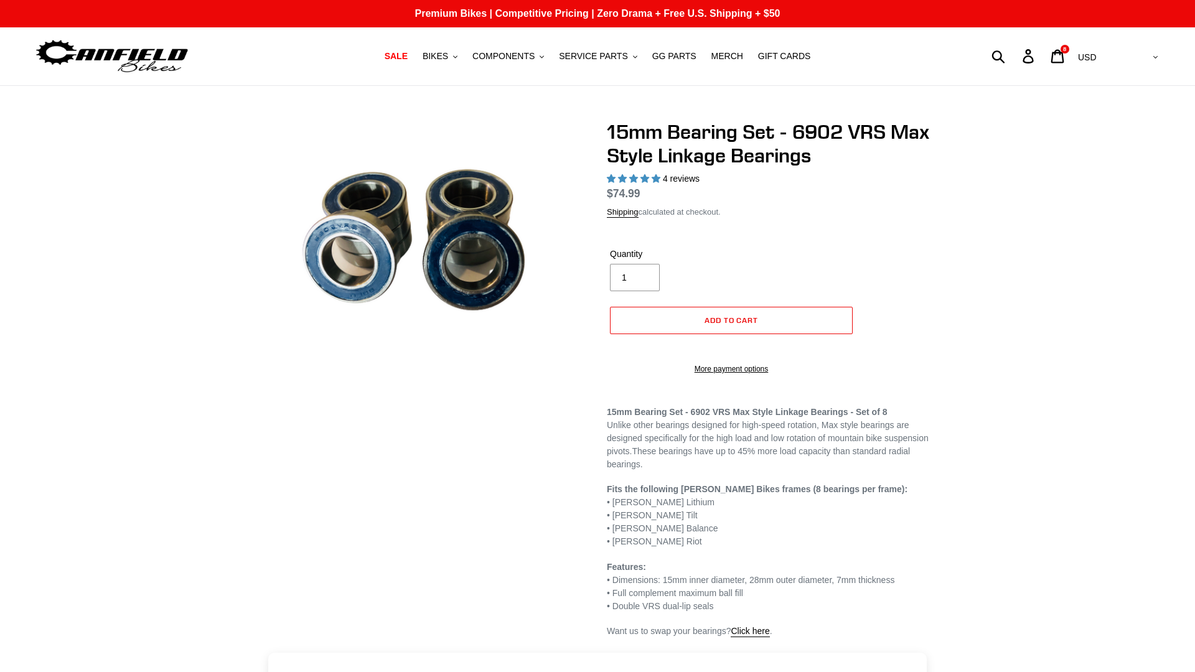  I want to click on strong: Features:, so click(626, 567).